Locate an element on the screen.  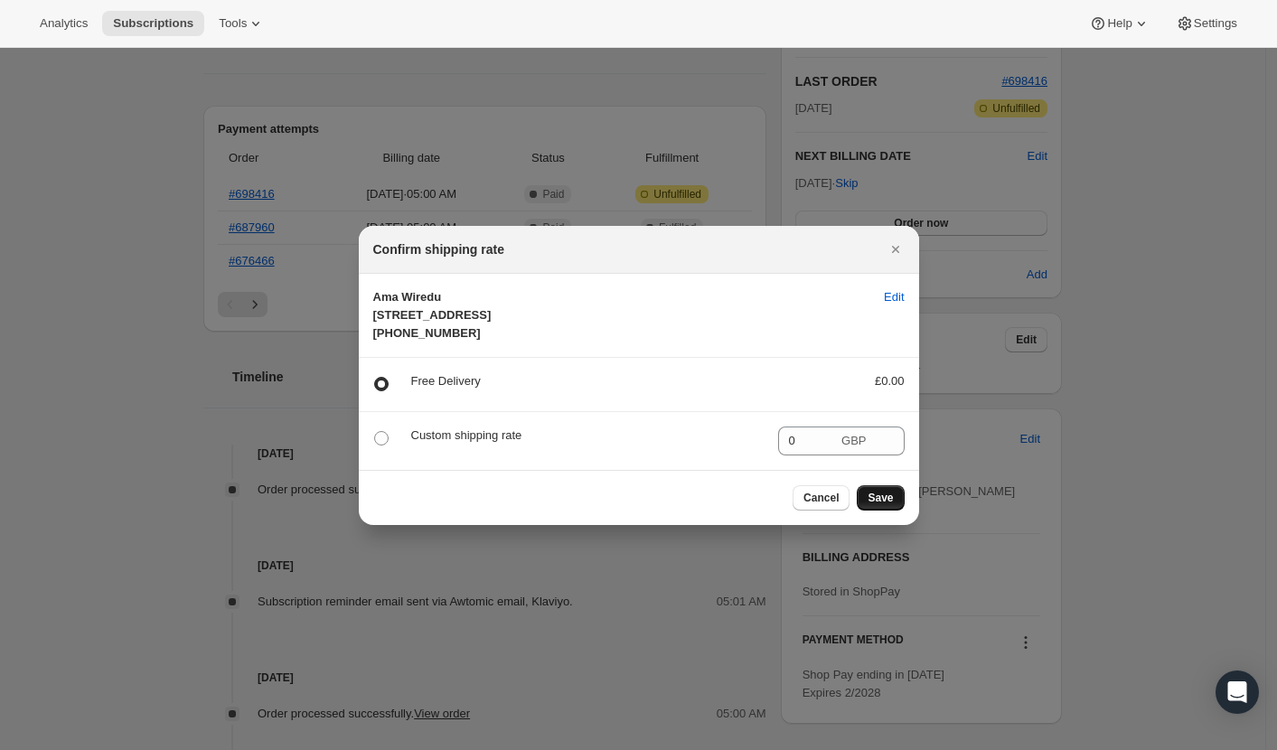
button: Cancel is located at coordinates (821, 498).